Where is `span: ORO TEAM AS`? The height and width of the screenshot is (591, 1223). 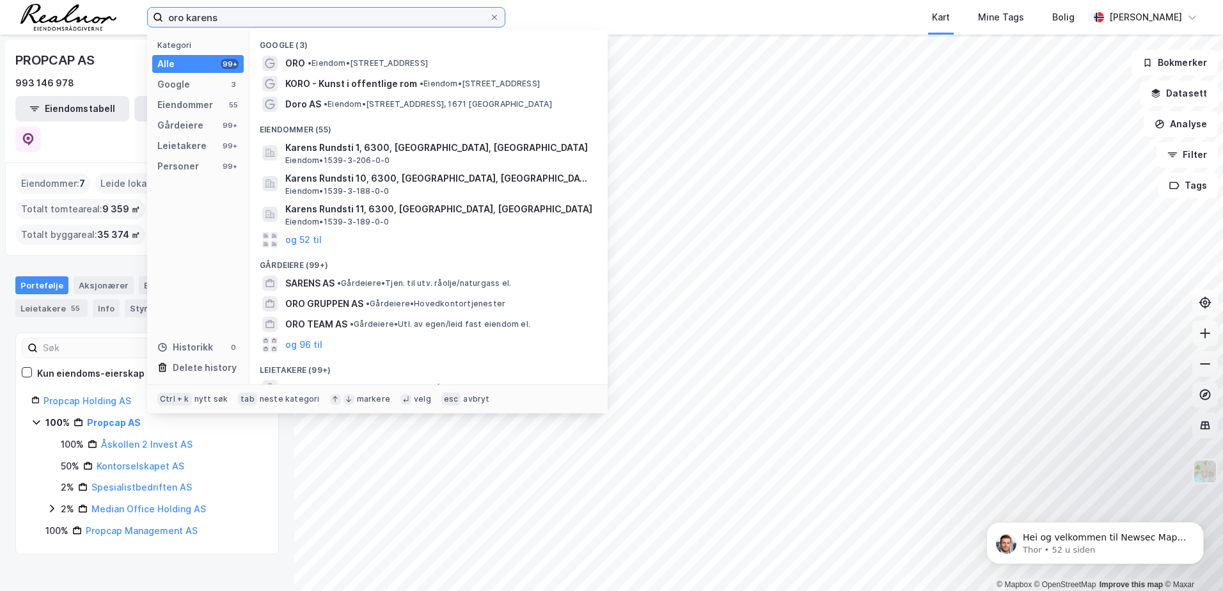
span: ORO TEAM AS is located at coordinates (316, 324).